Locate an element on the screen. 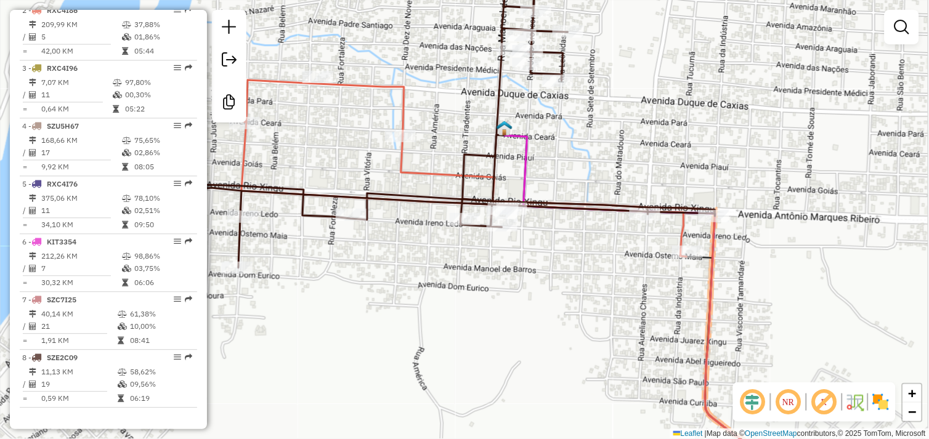 This screenshot has width=929, height=439. a: OpenStreetMap is located at coordinates (771, 434).